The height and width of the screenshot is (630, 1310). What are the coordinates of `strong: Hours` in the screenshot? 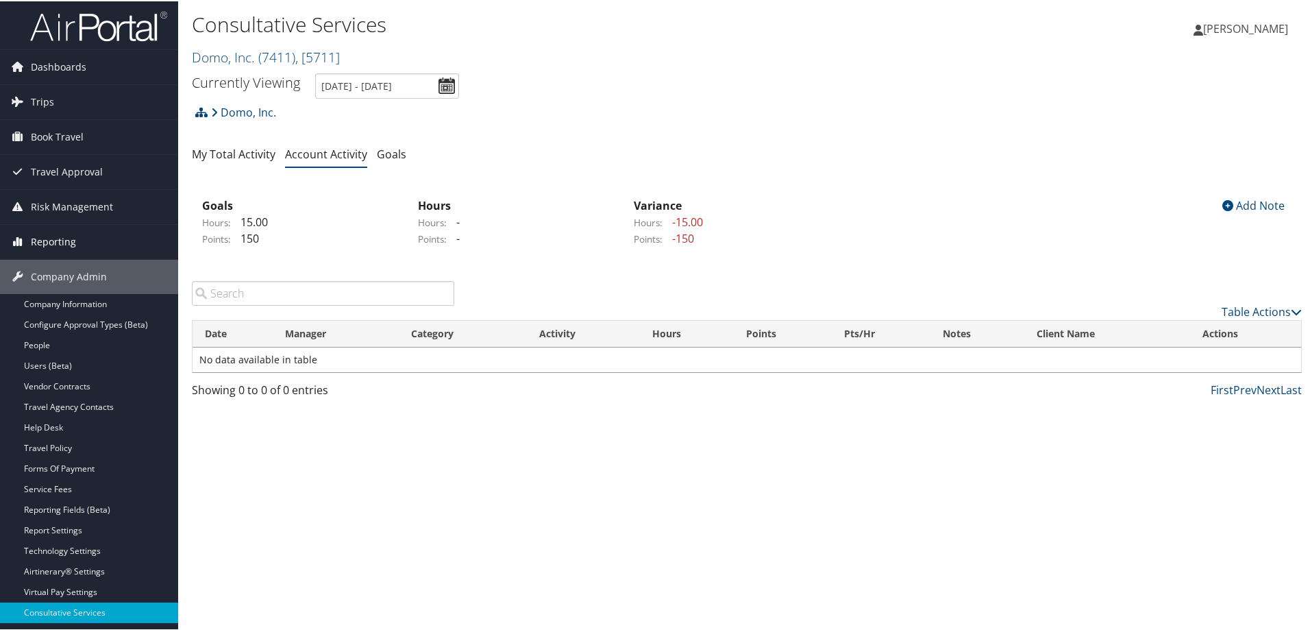 It's located at (434, 204).